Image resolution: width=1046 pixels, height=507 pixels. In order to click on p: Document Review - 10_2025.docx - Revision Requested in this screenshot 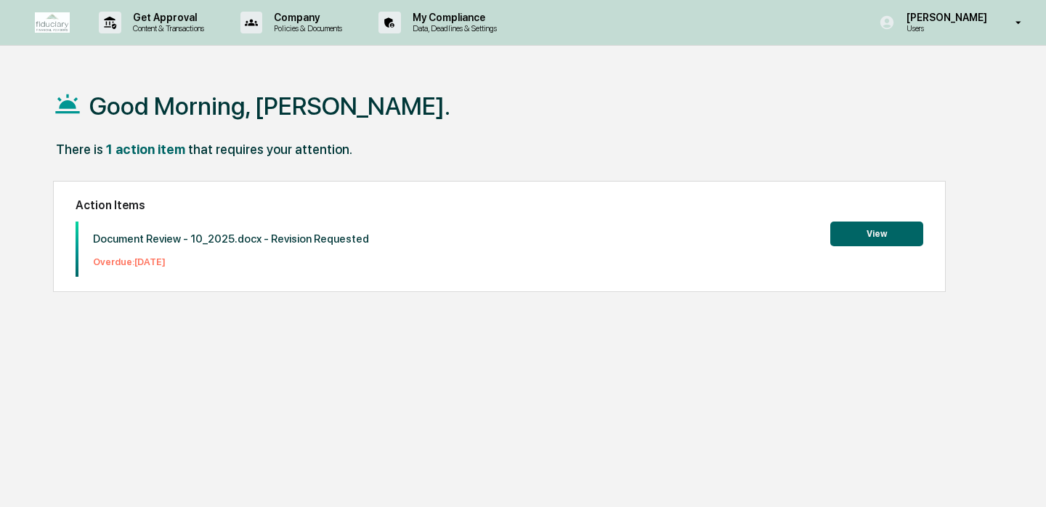, I will do `click(231, 239)`.